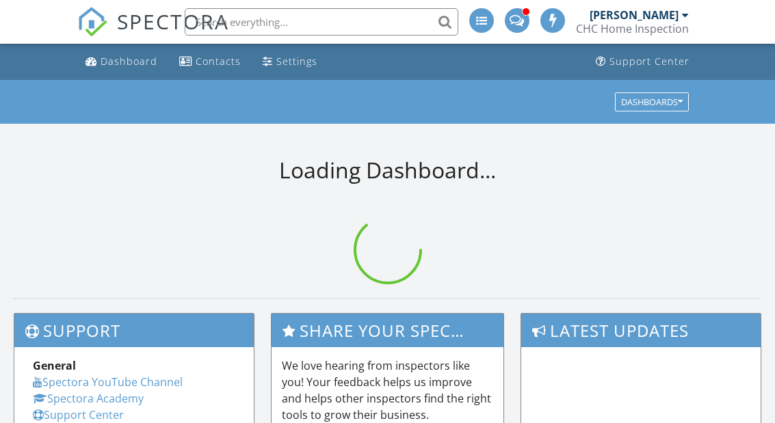 The width and height of the screenshot is (775, 423). I want to click on div: Dashboards, so click(652, 102).